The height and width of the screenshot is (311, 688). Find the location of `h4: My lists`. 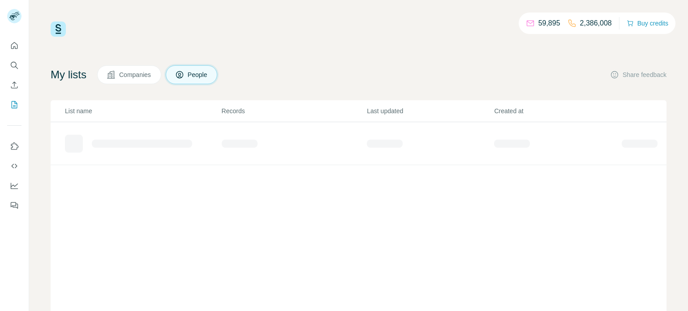

h4: My lists is located at coordinates (69, 75).